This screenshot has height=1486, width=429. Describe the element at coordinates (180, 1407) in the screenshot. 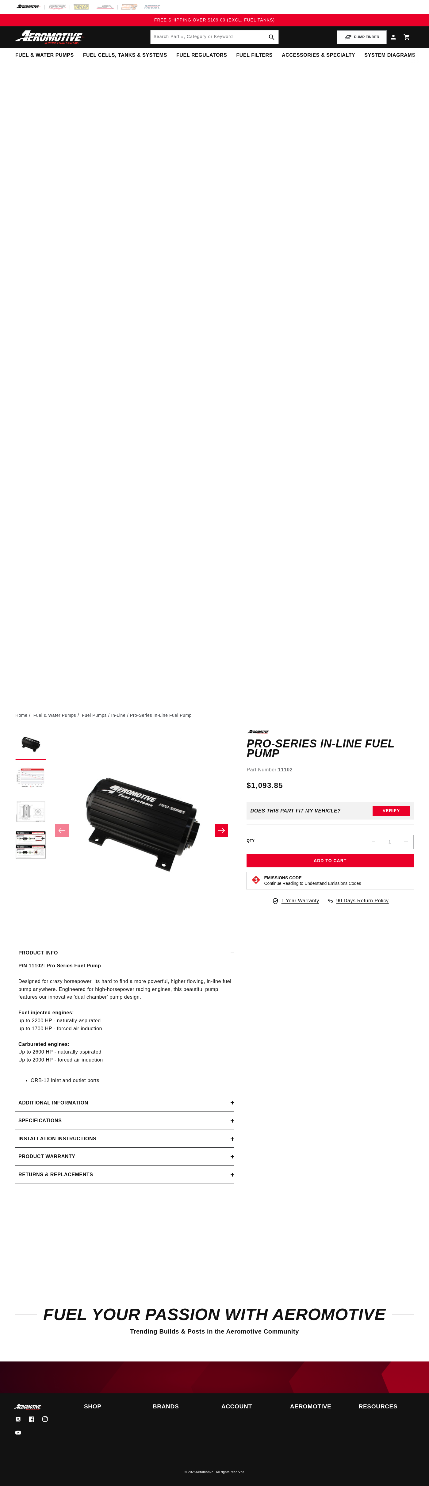

I see `h2: Brands` at that location.